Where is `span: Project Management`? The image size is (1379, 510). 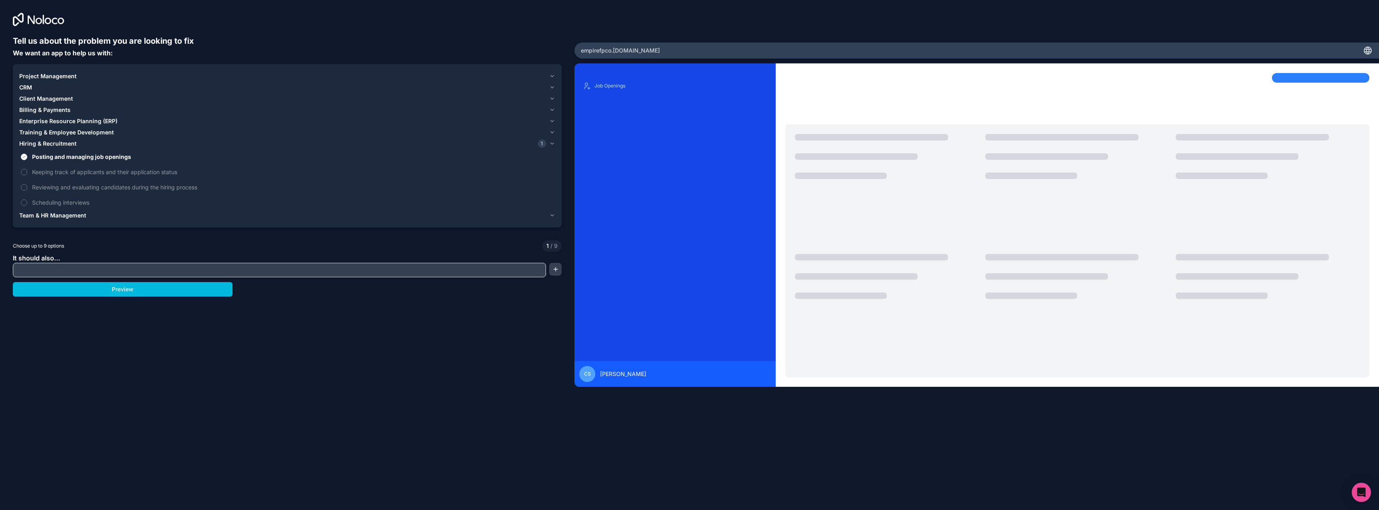
span: Project Management is located at coordinates (48, 76).